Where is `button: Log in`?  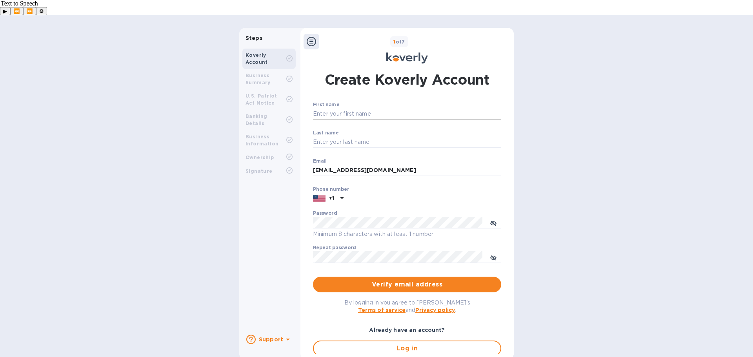
button: Log in is located at coordinates (407, 349).